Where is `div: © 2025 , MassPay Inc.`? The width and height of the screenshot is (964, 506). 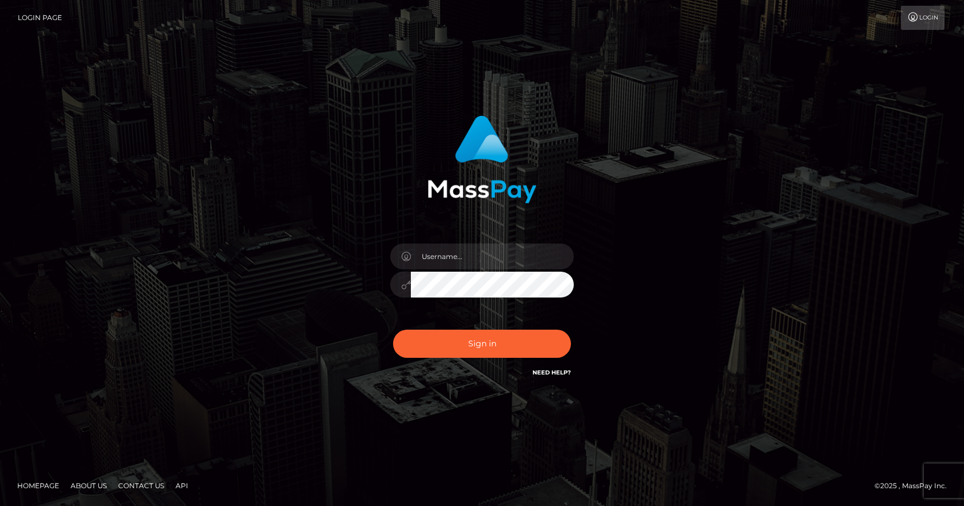 div: © 2025 , MassPay Inc. is located at coordinates (915, 485).